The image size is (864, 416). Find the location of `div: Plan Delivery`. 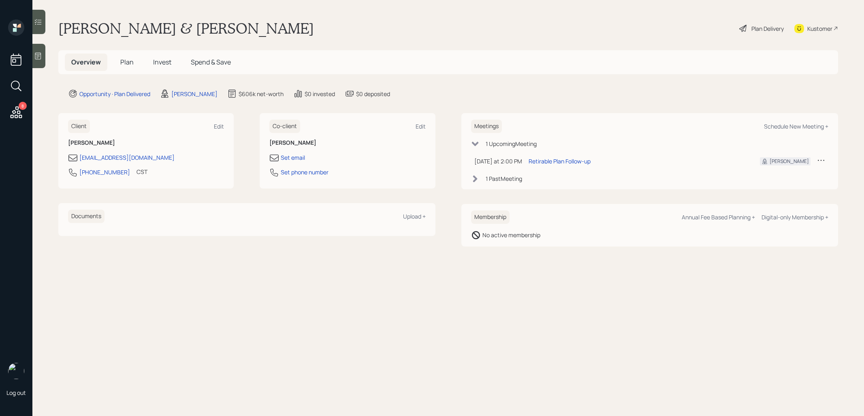

div: Plan Delivery is located at coordinates (768, 28).